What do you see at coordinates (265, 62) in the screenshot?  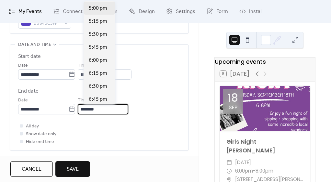 I see `div: Upcoming events` at bounding box center [265, 62].